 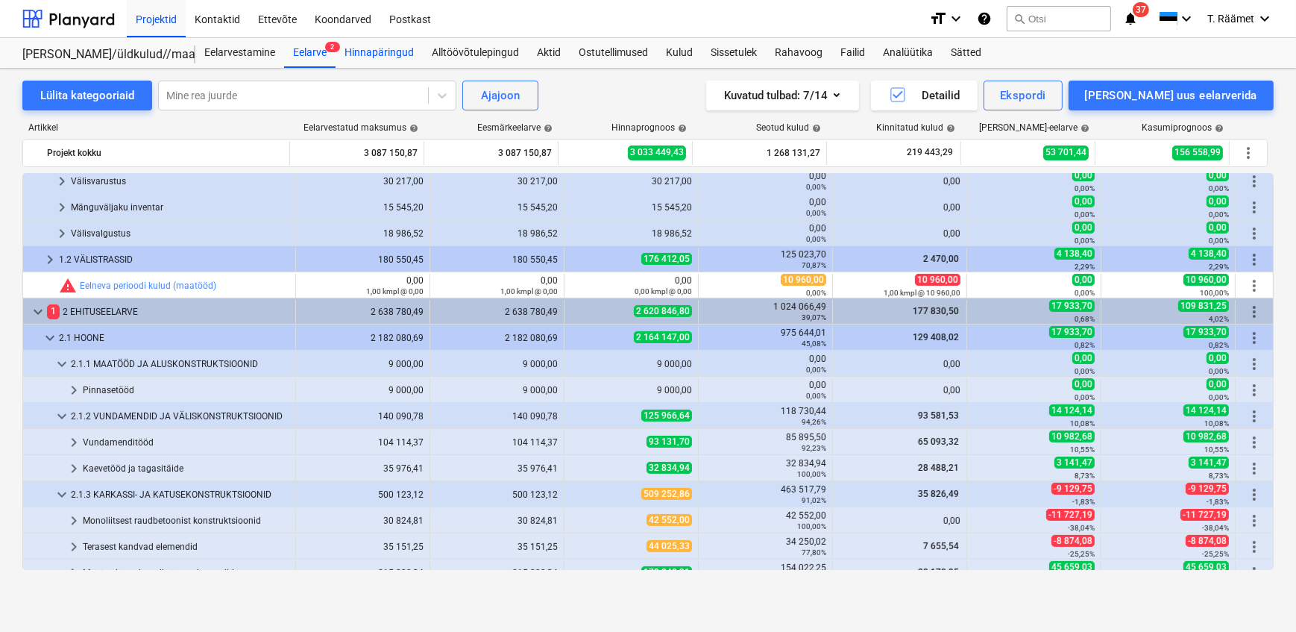 I want to click on div: Ekspordi, so click(x=1022, y=95).